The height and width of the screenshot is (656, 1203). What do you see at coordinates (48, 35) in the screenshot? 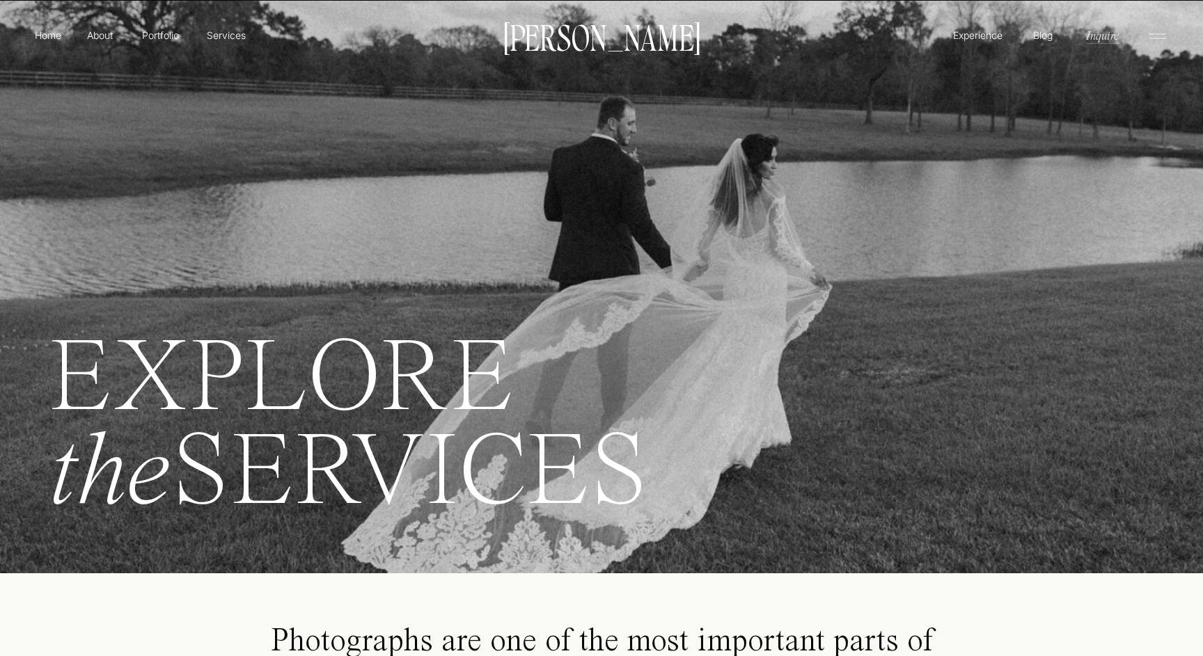
I see `p: Home` at bounding box center [48, 35].